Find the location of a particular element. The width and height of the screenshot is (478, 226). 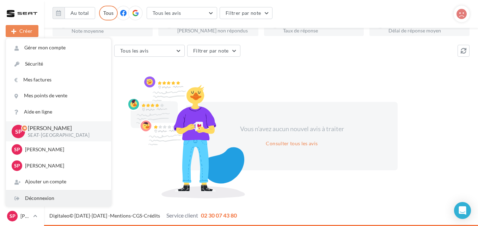

div: Vous n'avez aucun nouvel avis à traiter is located at coordinates (292, 129).